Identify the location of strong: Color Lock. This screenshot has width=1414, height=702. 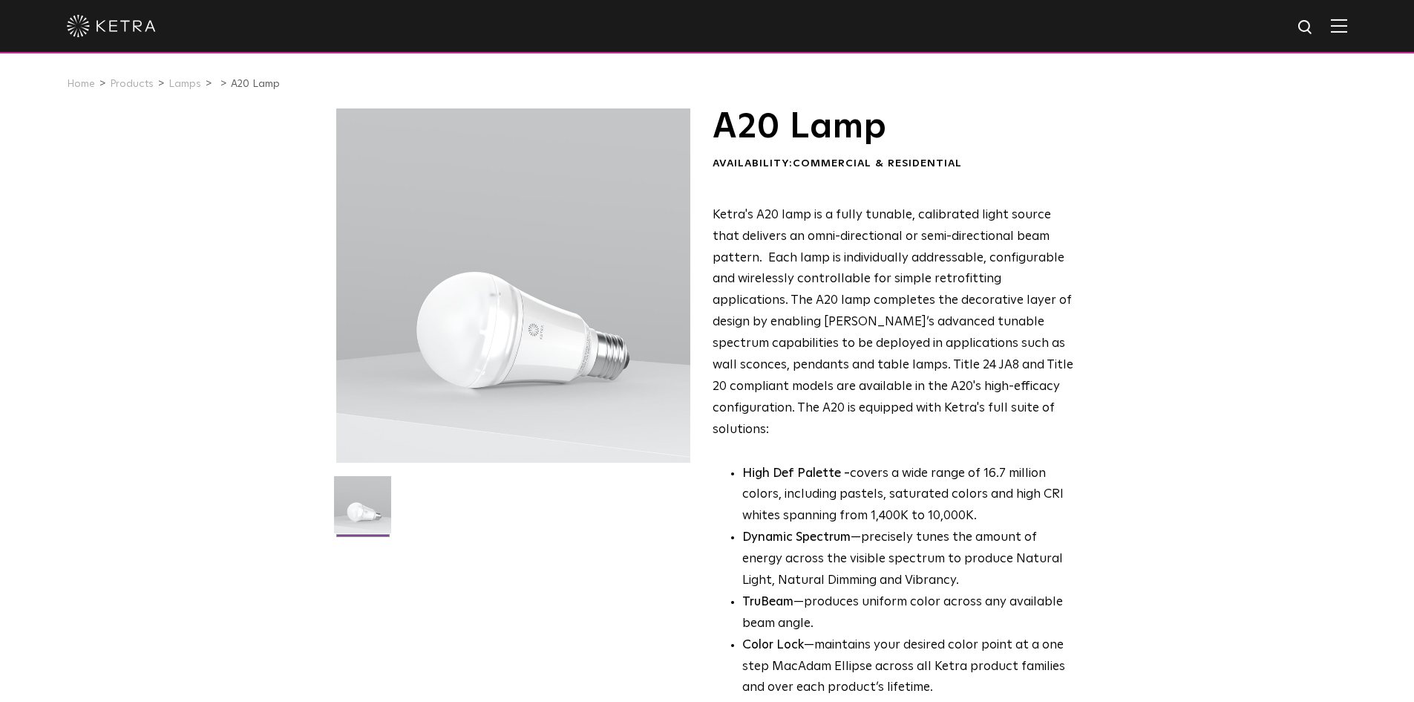
(773, 644).